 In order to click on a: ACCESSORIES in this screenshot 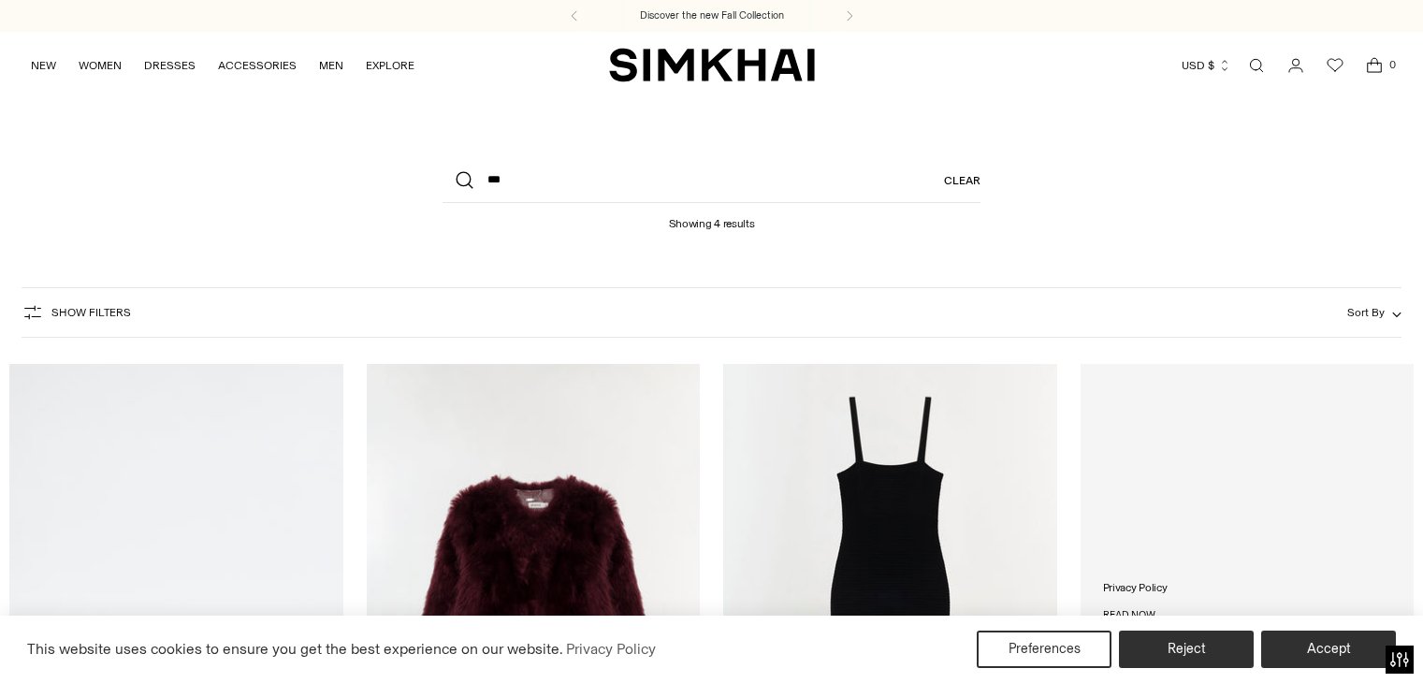, I will do `click(257, 66)`.